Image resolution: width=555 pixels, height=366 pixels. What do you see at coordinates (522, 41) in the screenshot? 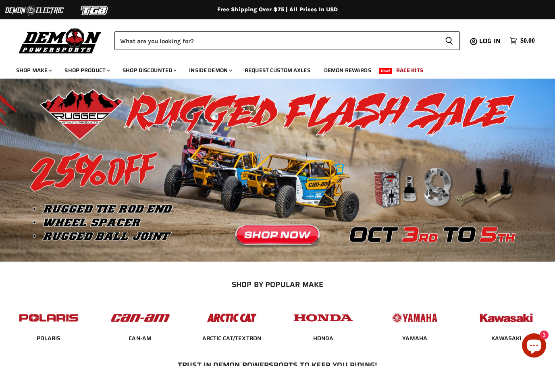
I see `a: $0.00` at bounding box center [522, 41].